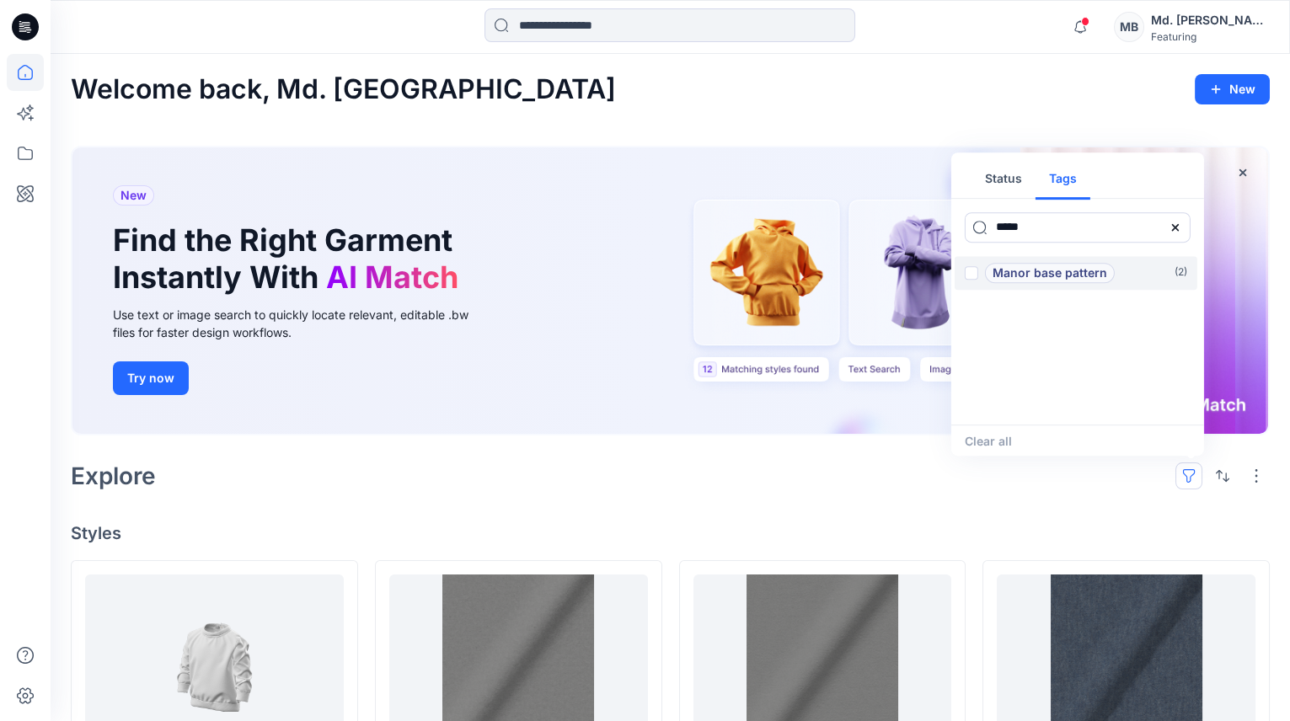  Describe the element at coordinates (290, 259) in the screenshot. I see `h1: Find the Right Garment Instantly With` at that location.